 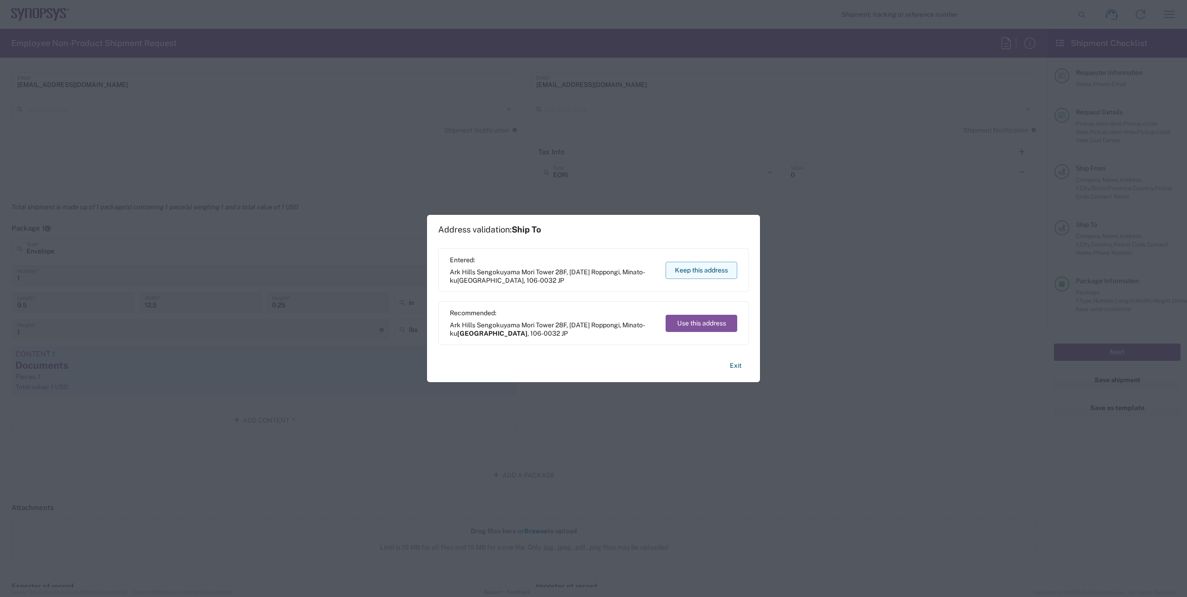 What do you see at coordinates (526, 229) in the screenshot?
I see `span: Ship To` at bounding box center [526, 229].